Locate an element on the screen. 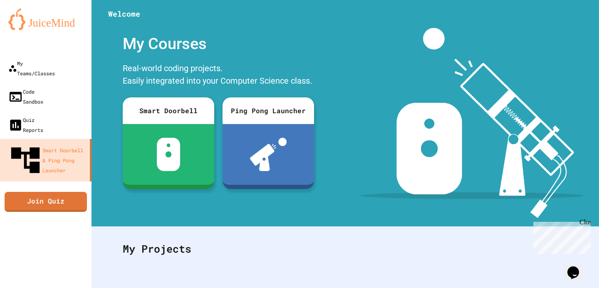  div: Chat with us now!Close is located at coordinates (30, 28).